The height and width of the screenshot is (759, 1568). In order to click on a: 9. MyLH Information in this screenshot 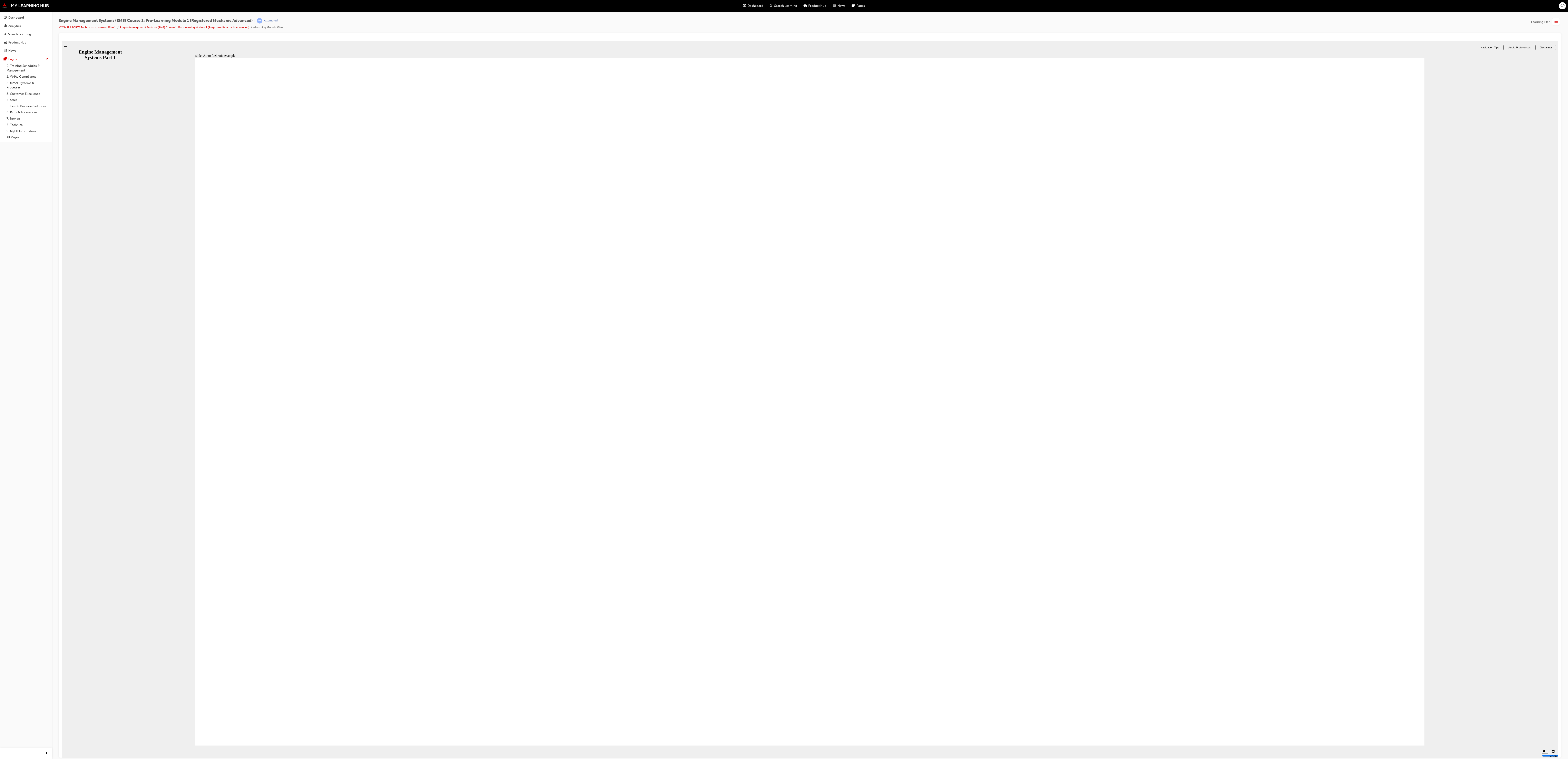, I will do `click(28, 131)`.